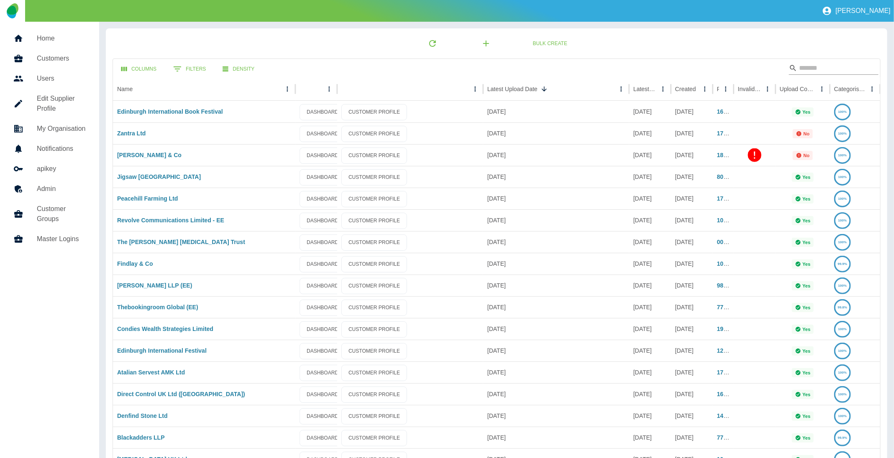 The image size is (894, 458). I want to click on h5: Edit Supplier Profile, so click(61, 104).